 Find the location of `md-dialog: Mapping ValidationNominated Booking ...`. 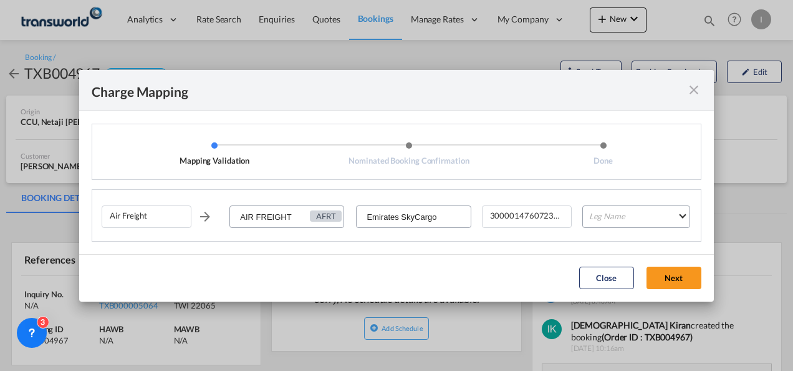

md-dialog: Mapping ValidationNominated Booking ... is located at coordinates (397, 185).